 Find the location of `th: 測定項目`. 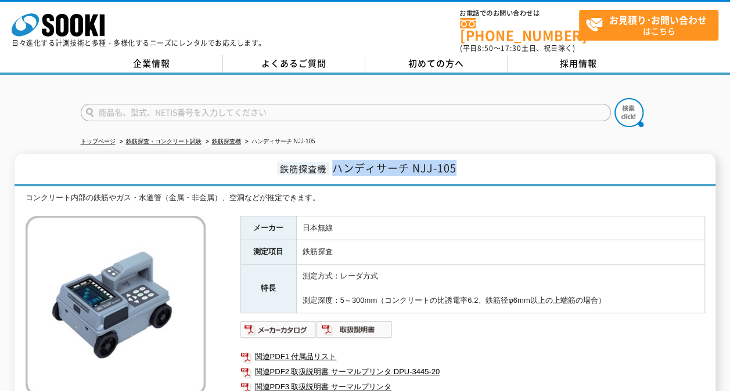

th: 測定項目 is located at coordinates (268, 253).